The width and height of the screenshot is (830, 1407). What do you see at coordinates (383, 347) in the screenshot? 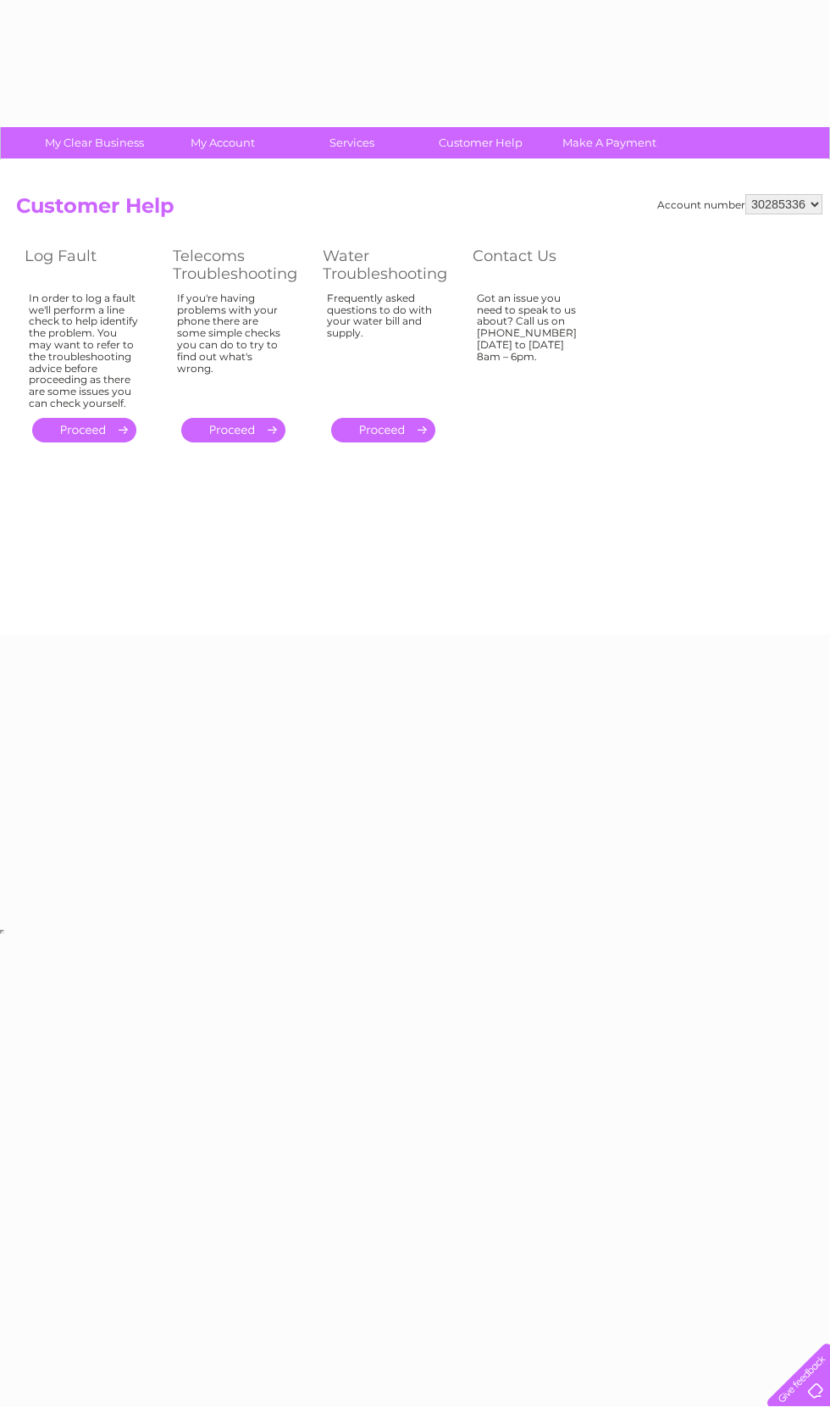
I see `div: Frequently asked questions to do with your water bill and supply.` at bounding box center [383, 347].